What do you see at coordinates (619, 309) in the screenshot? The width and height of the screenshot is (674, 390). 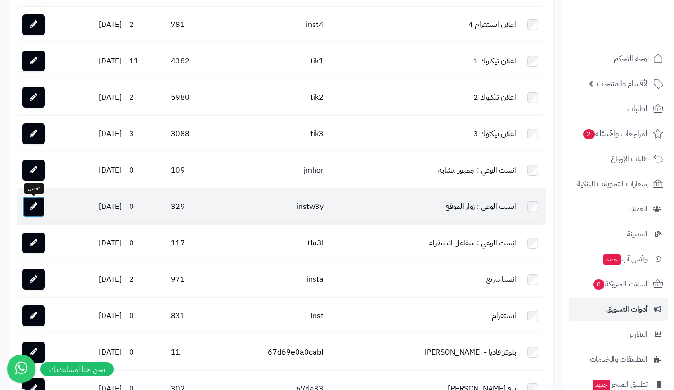 I see `a: أدوات التسويق` at bounding box center [619, 309].